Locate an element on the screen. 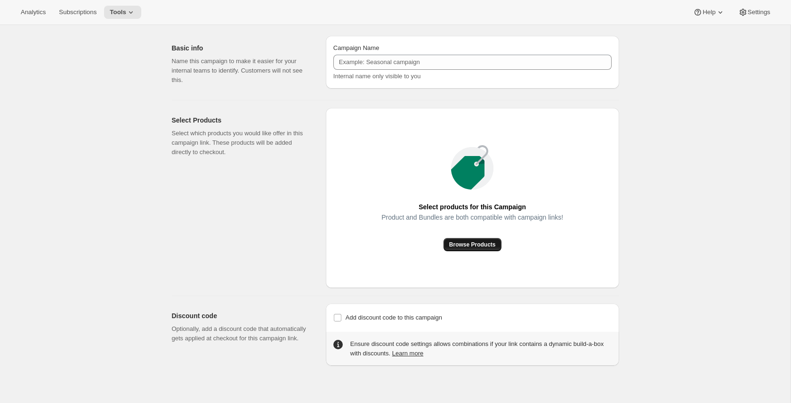 The width and height of the screenshot is (791, 403). span: Product and Bundles are both compatible with campaign links! is located at coordinates (472, 217).